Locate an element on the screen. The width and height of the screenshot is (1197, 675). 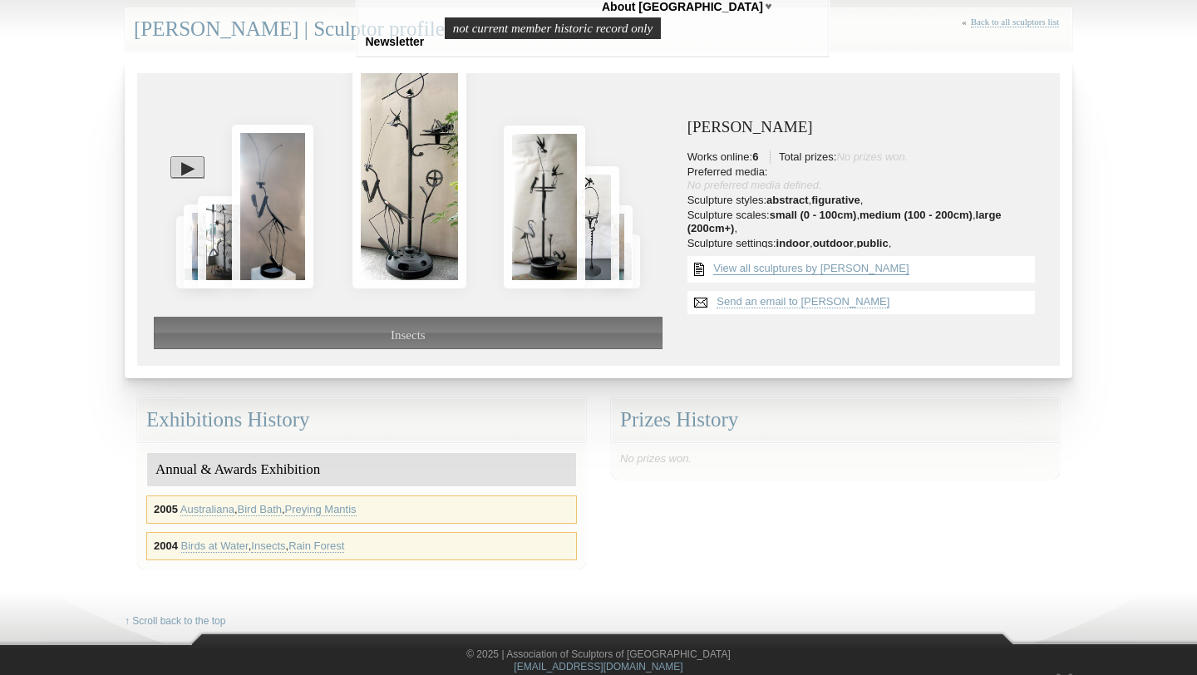
strong: small (0 - 100cm) is located at coordinates (813, 215).